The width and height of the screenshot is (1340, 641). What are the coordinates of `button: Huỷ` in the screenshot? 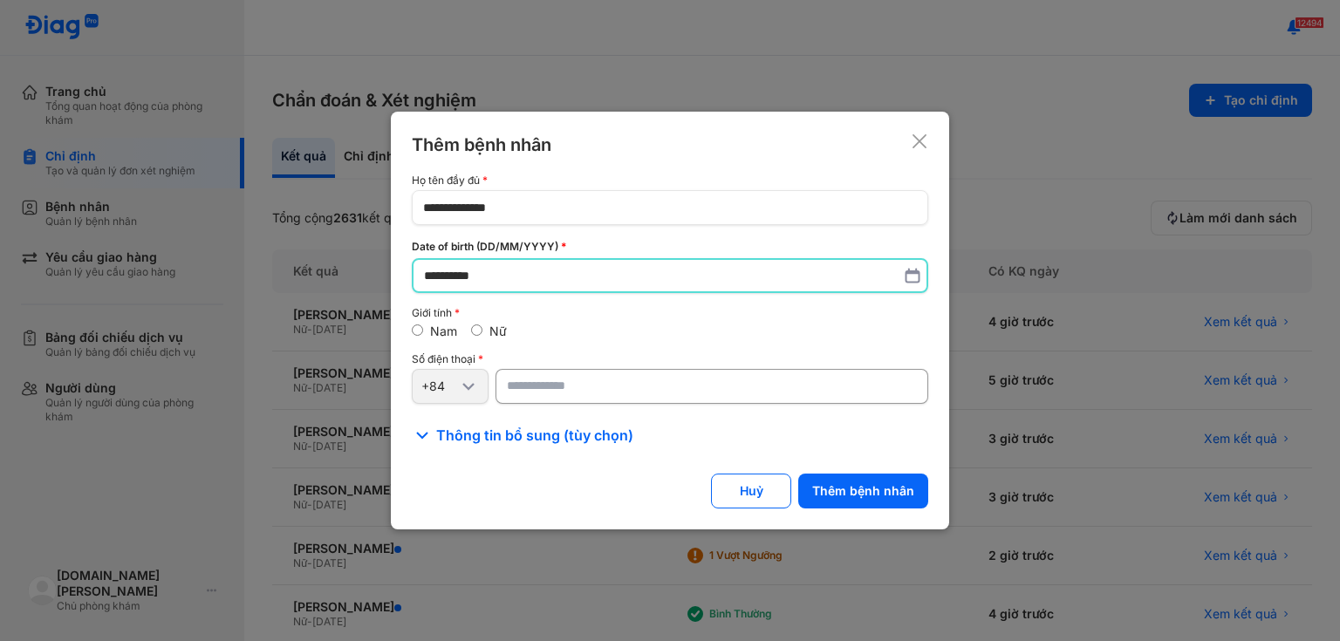 It's located at (751, 491).